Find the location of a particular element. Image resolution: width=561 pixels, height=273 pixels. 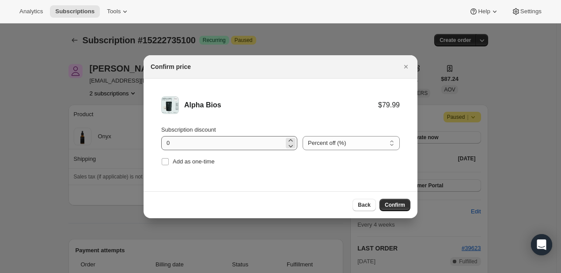

span: Subscription discount is located at coordinates (189, 129).